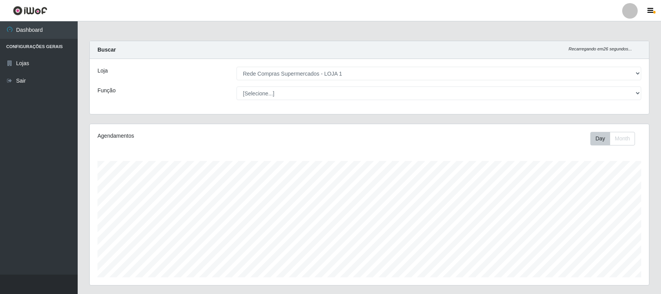 This screenshot has height=294, width=661. Describe the element at coordinates (615, 139) in the screenshot. I see `div: Toolbar with button groups` at that location.